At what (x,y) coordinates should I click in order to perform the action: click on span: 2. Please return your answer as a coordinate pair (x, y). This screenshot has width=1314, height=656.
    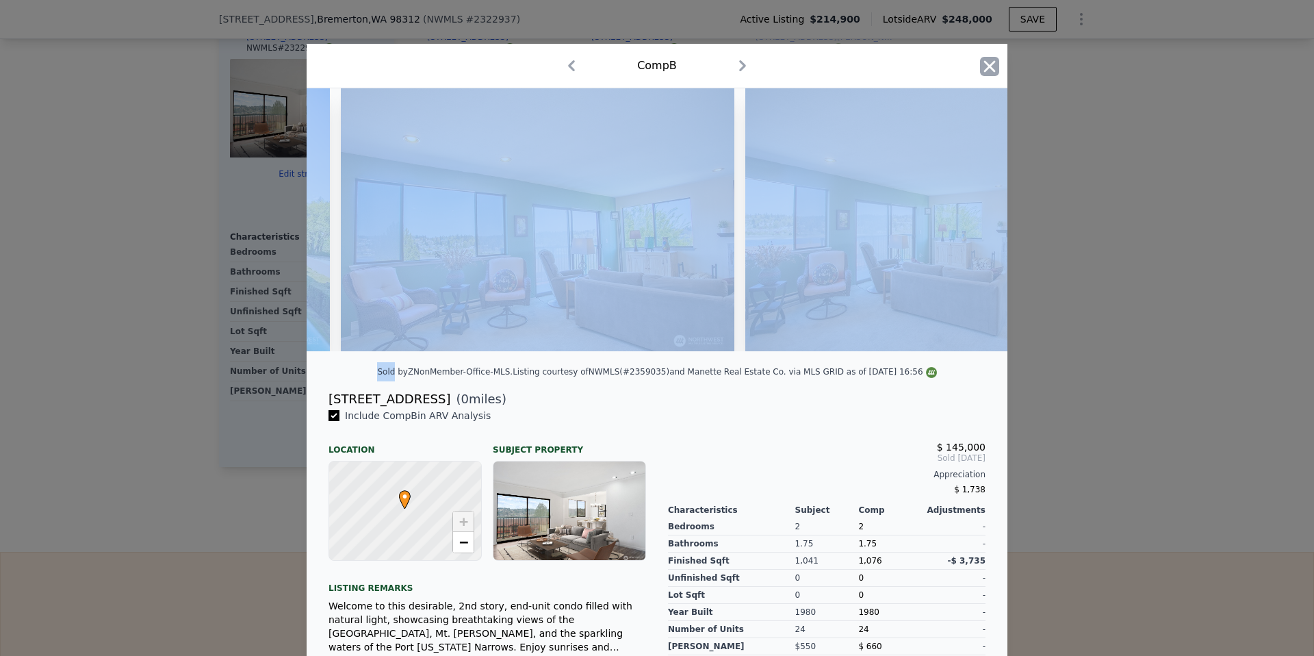
    Looking at the image, I should click on (861, 526).